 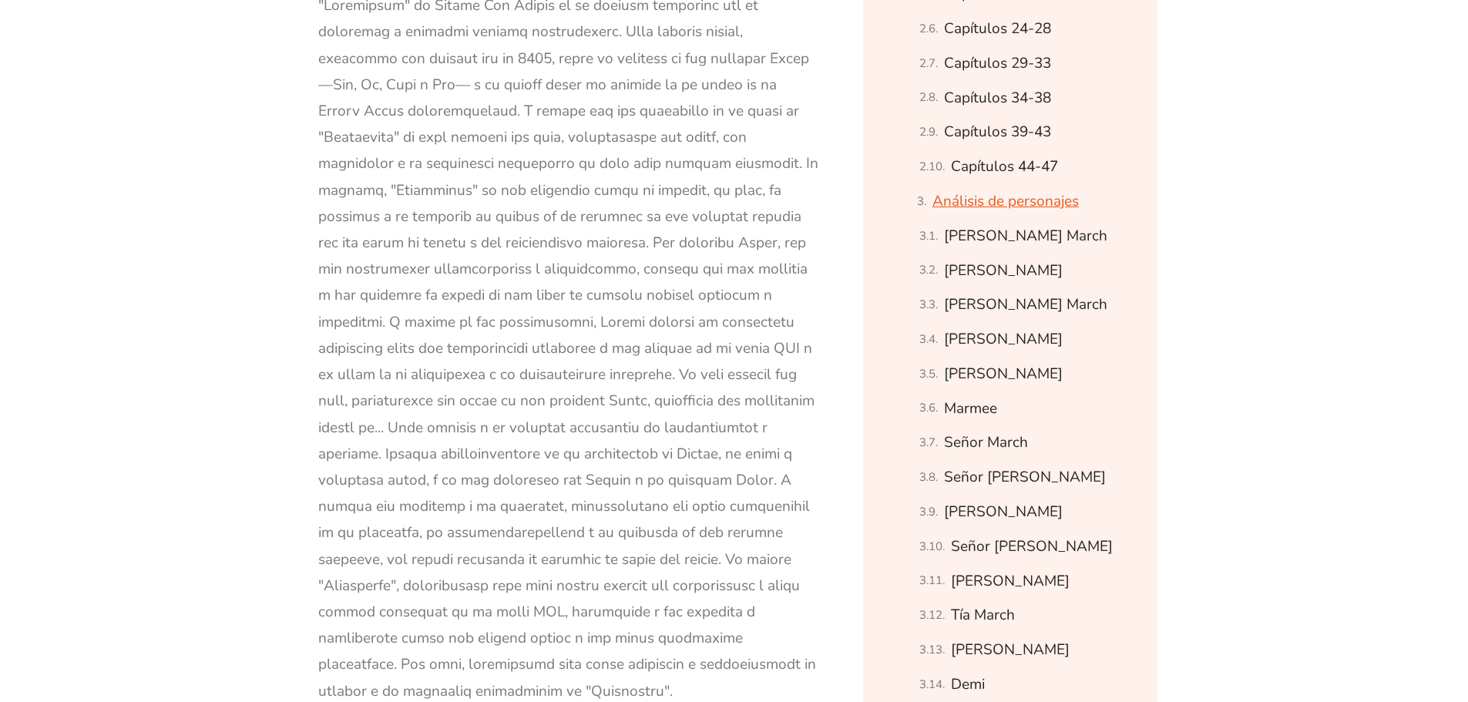 What do you see at coordinates (1004, 166) in the screenshot?
I see `font: Capítulos 44-47` at bounding box center [1004, 166].